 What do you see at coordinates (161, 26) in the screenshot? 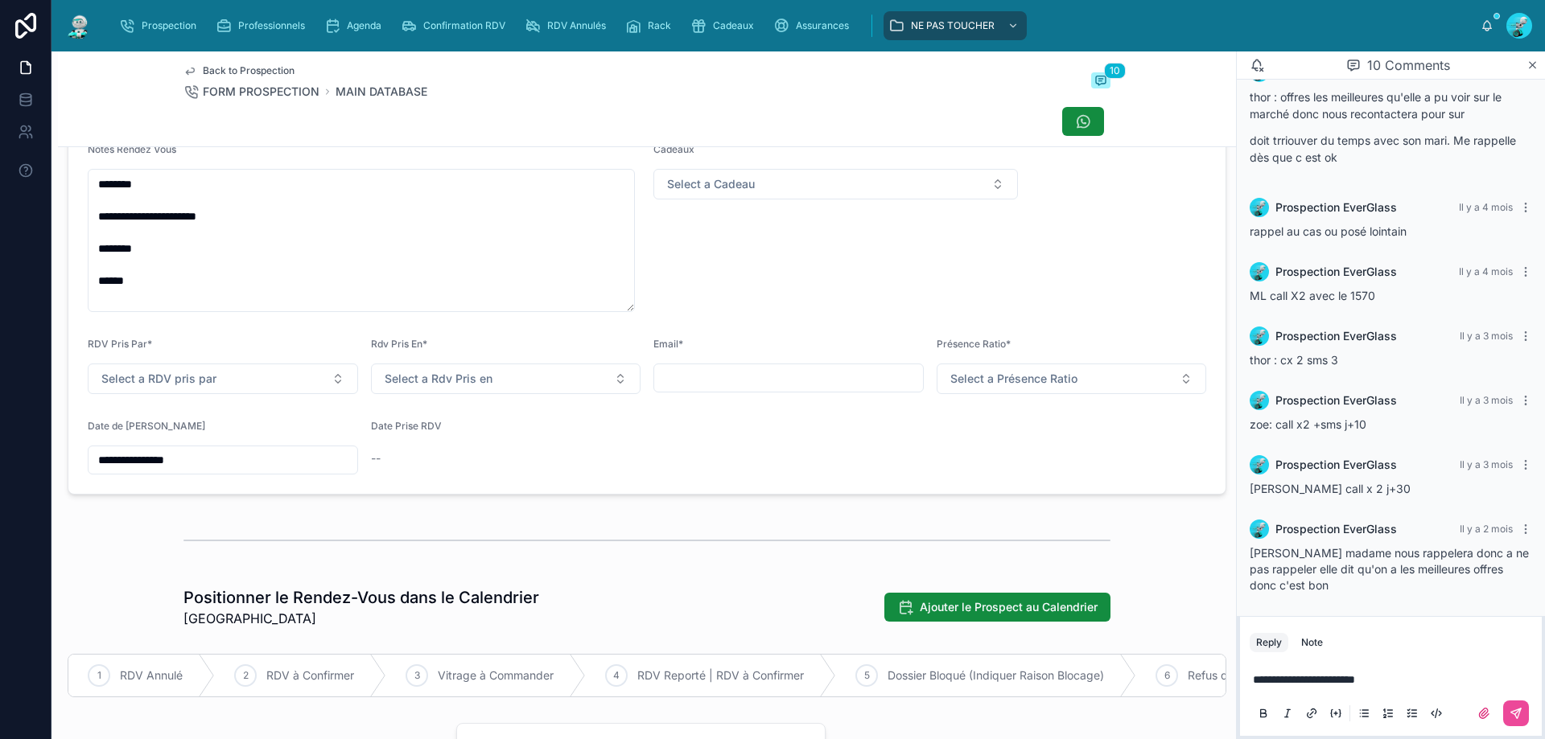
I see `a: Prospection` at bounding box center [161, 26].